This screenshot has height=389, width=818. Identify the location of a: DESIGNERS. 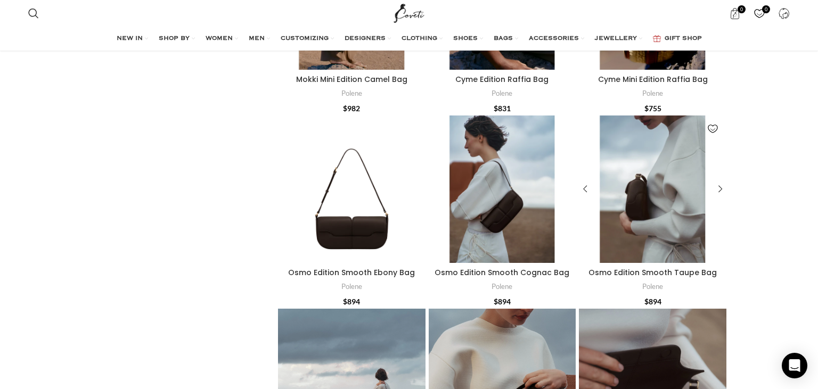
(367, 39).